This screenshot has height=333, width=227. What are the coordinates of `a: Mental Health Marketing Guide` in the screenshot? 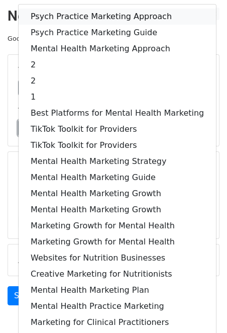 It's located at (117, 178).